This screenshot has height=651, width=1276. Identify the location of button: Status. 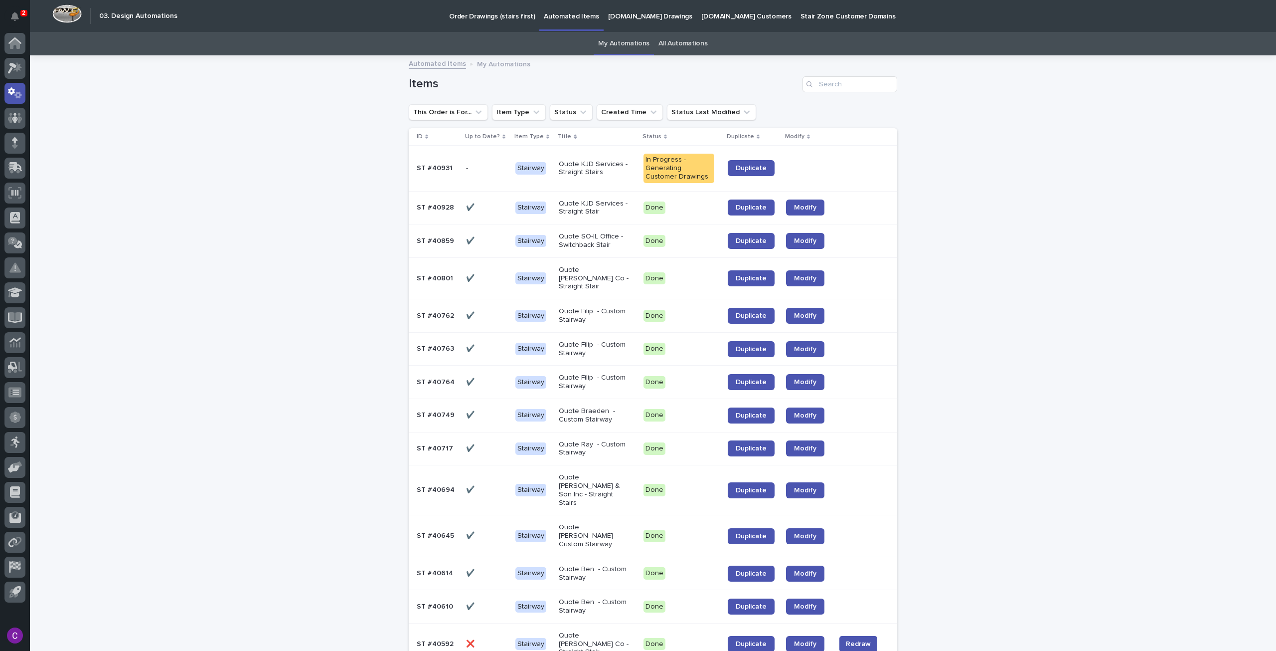
(571, 112).